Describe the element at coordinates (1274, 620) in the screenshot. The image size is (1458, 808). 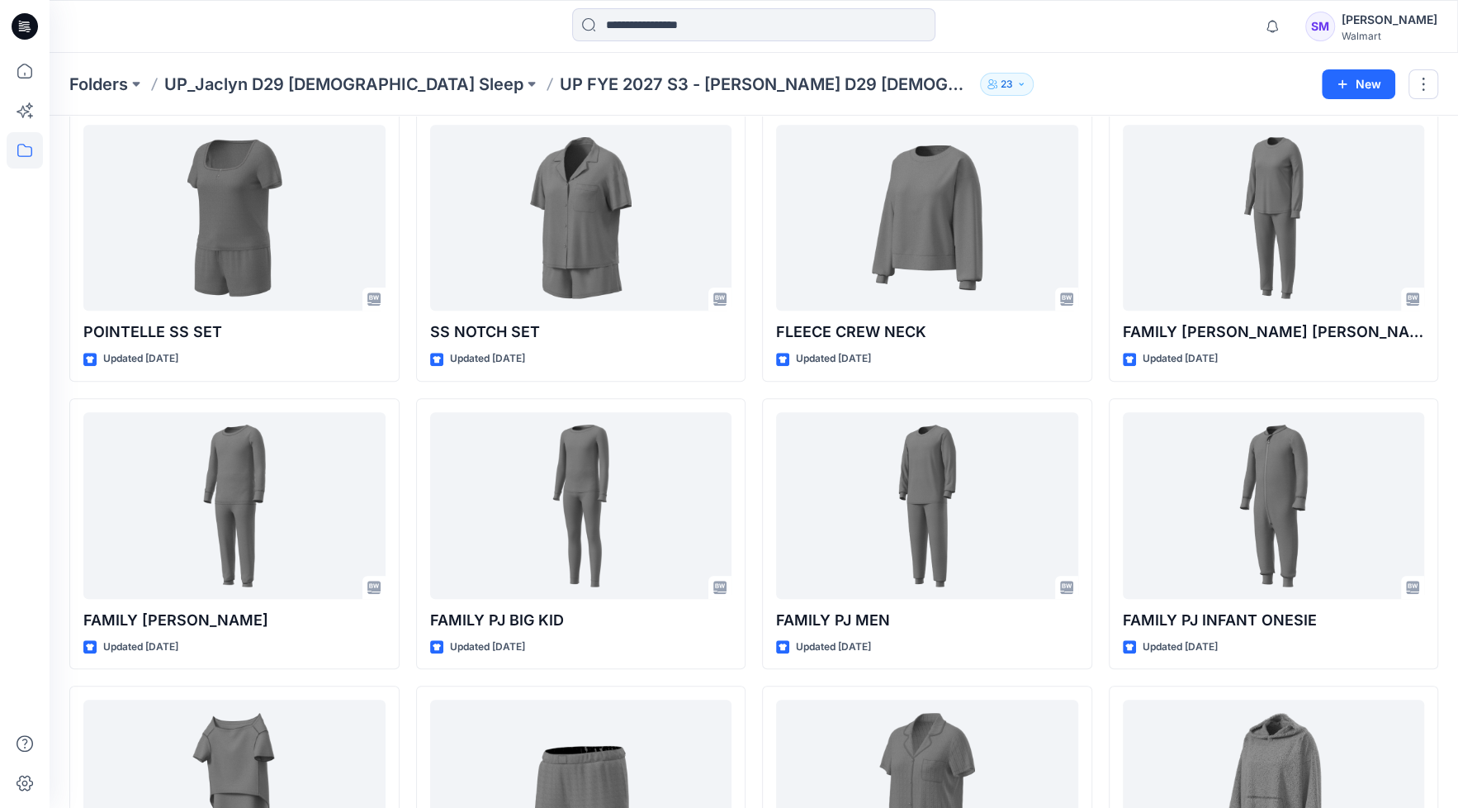
I see `p: FAMILY PJ INFANT ONESIE` at that location.